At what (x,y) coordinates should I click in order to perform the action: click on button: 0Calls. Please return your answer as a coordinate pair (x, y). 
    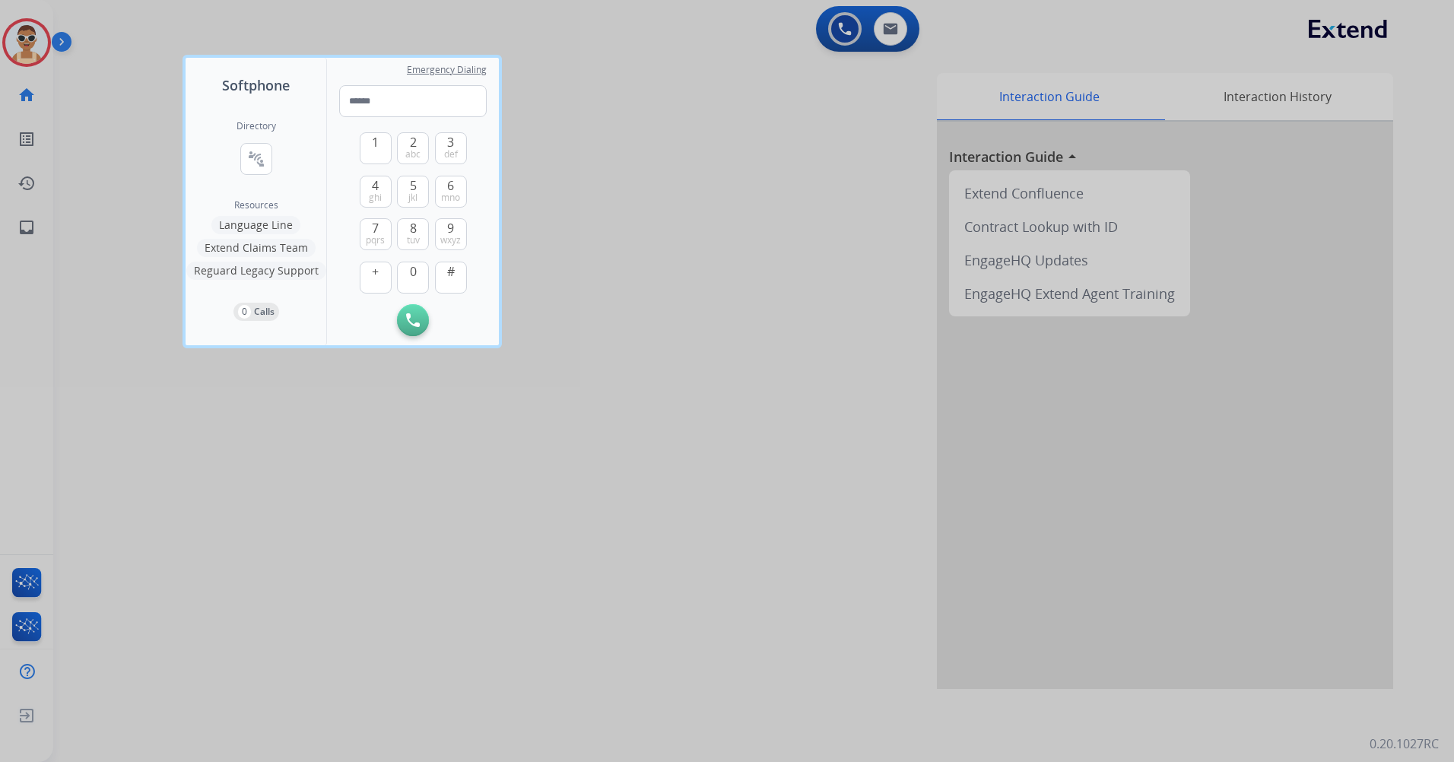
    Looking at the image, I should click on (256, 312).